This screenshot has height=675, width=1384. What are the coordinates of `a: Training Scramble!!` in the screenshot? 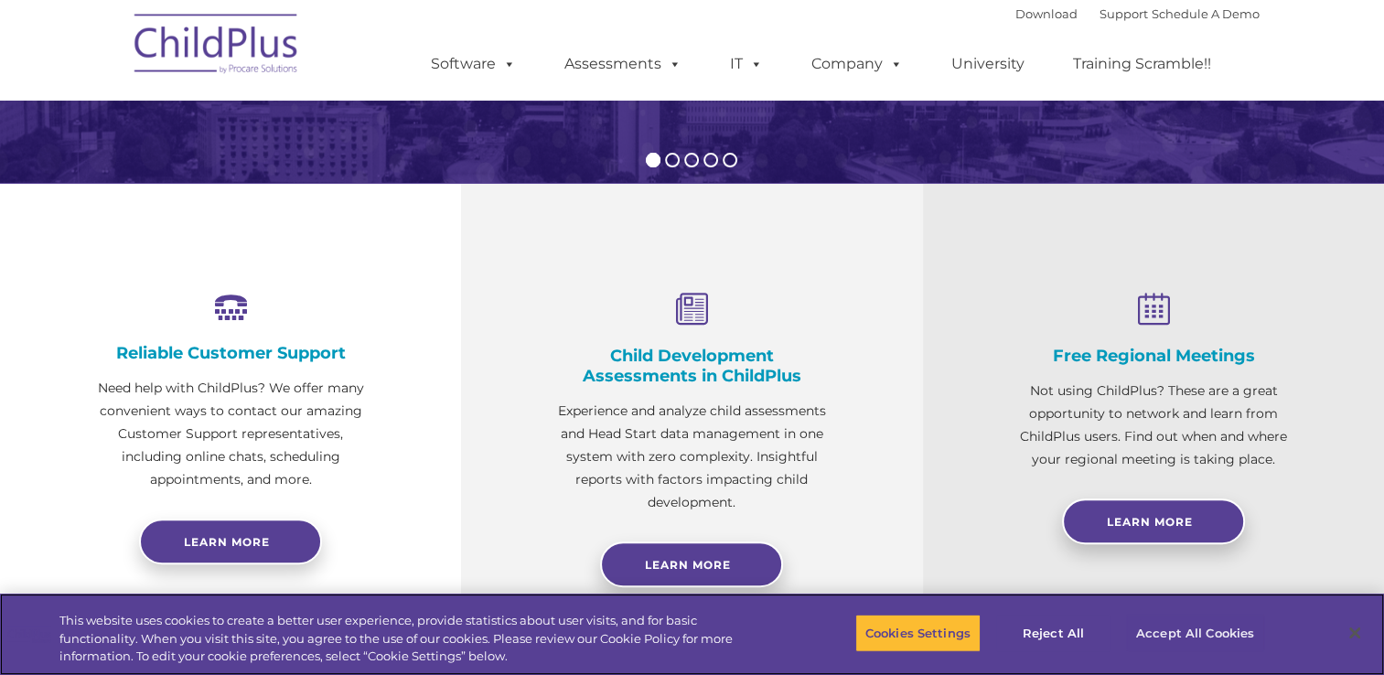 It's located at (1142, 64).